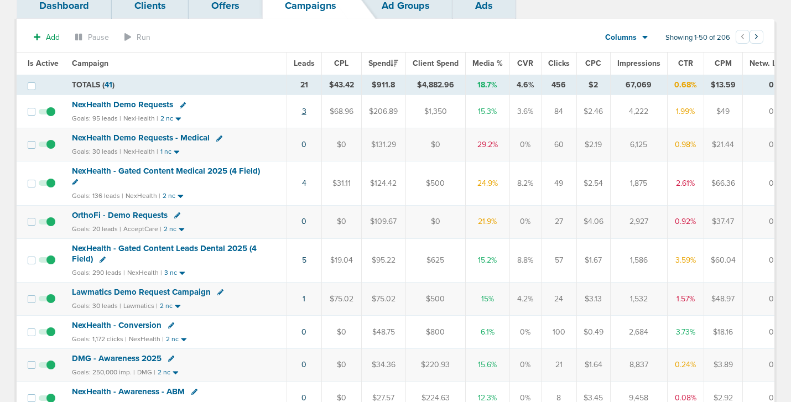 This screenshot has height=402, width=791. Describe the element at coordinates (435, 85) in the screenshot. I see `td: $4,882.96` at that location.